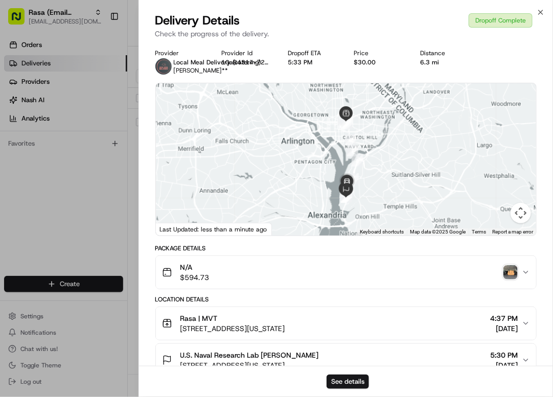 The width and height of the screenshot is (553, 397). What do you see at coordinates (313, 53) in the screenshot?
I see `div: Dropoff ETA` at bounding box center [313, 53].